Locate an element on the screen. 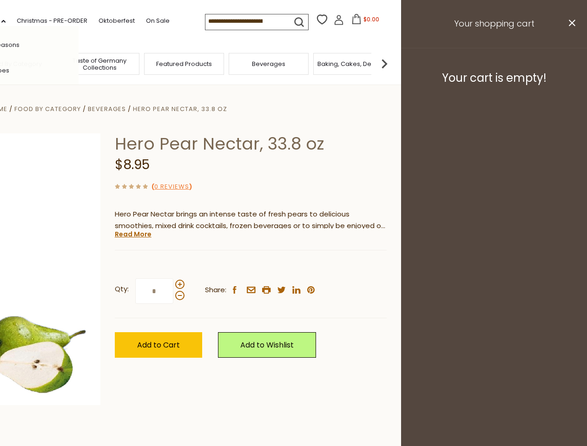  span: Food By Category is located at coordinates (47, 109).